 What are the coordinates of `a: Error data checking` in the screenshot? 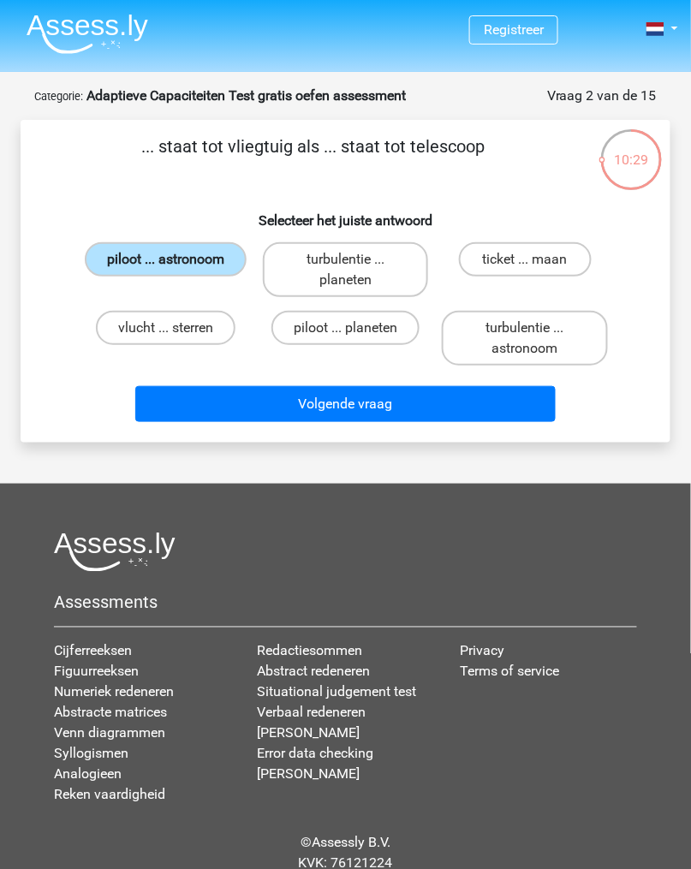 It's located at (315, 754).